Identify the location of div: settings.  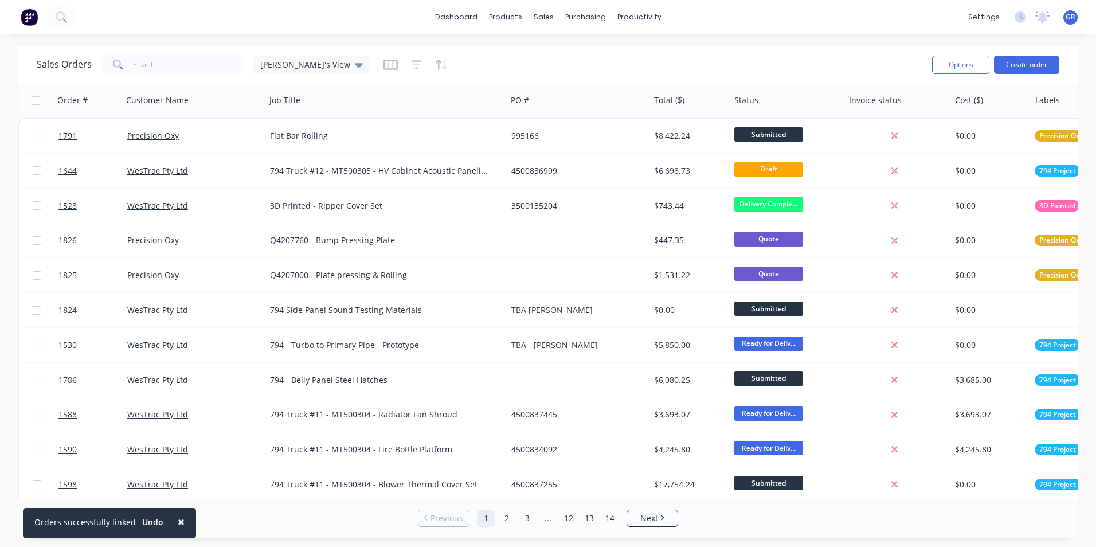
(984, 17).